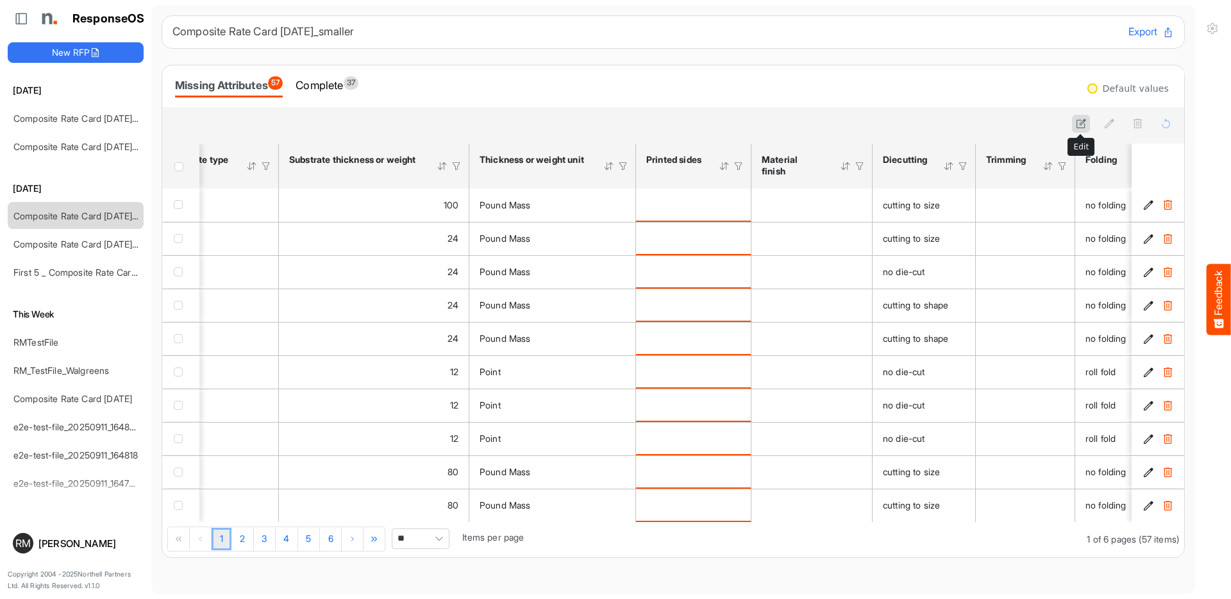 The height and width of the screenshot is (599, 1231). What do you see at coordinates (1101, 405) in the screenshot?
I see `span: roll fold` at bounding box center [1101, 405].